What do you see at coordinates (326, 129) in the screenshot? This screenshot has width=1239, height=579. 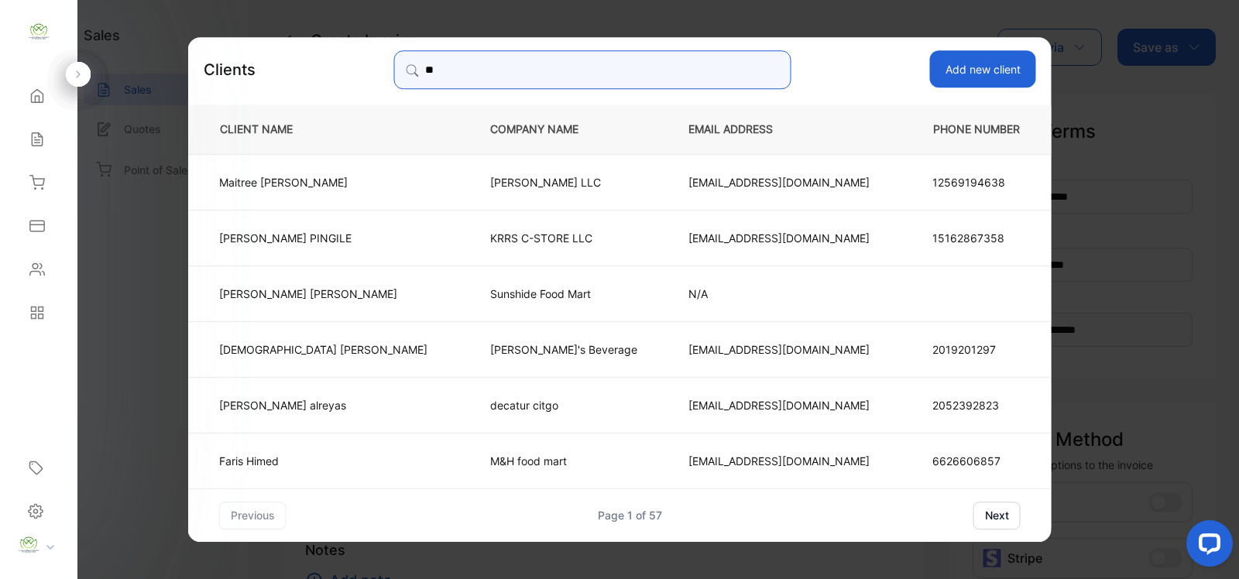 I see `p: CLIENT NAME` at bounding box center [326, 129].